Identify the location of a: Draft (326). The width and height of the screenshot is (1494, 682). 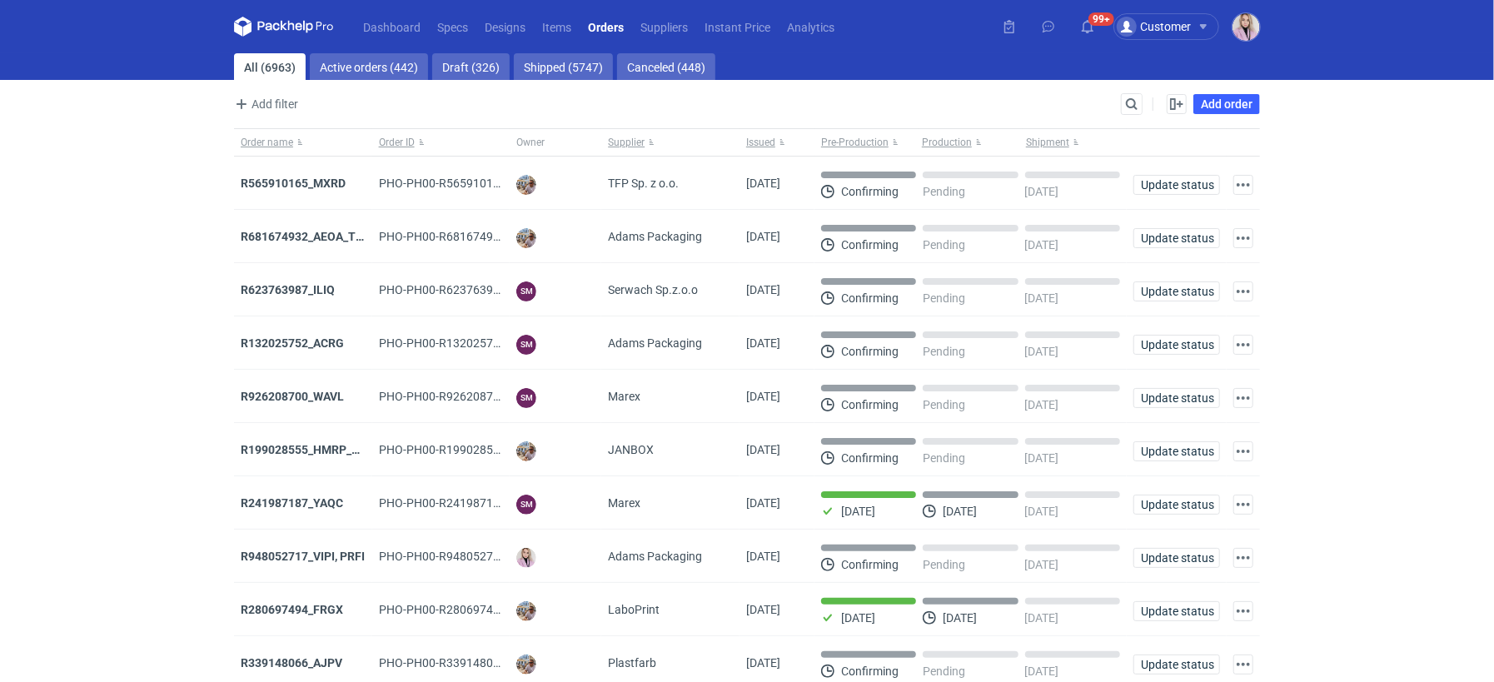
(471, 67).